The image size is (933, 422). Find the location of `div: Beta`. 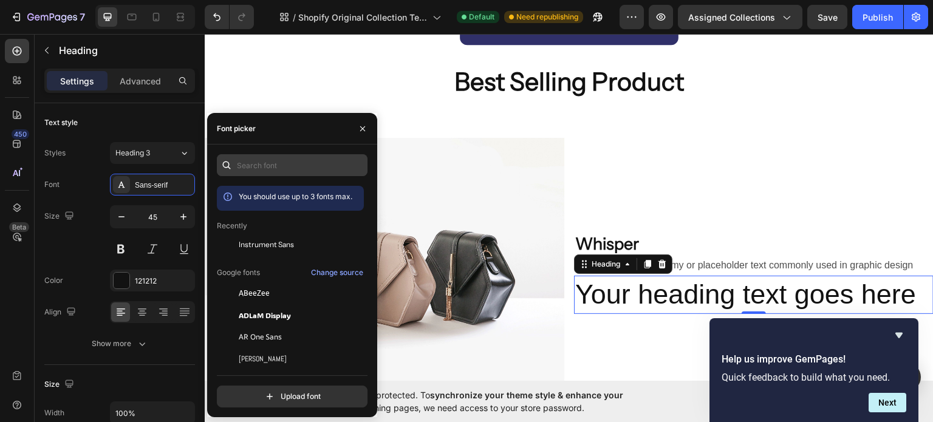

div: Beta is located at coordinates (19, 227).